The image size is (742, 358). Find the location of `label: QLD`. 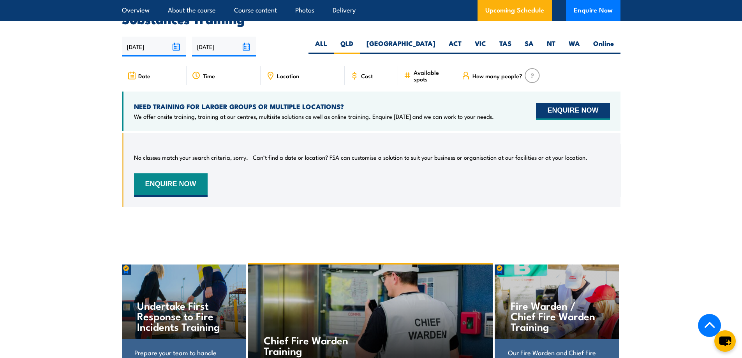

label: QLD is located at coordinates (347, 46).